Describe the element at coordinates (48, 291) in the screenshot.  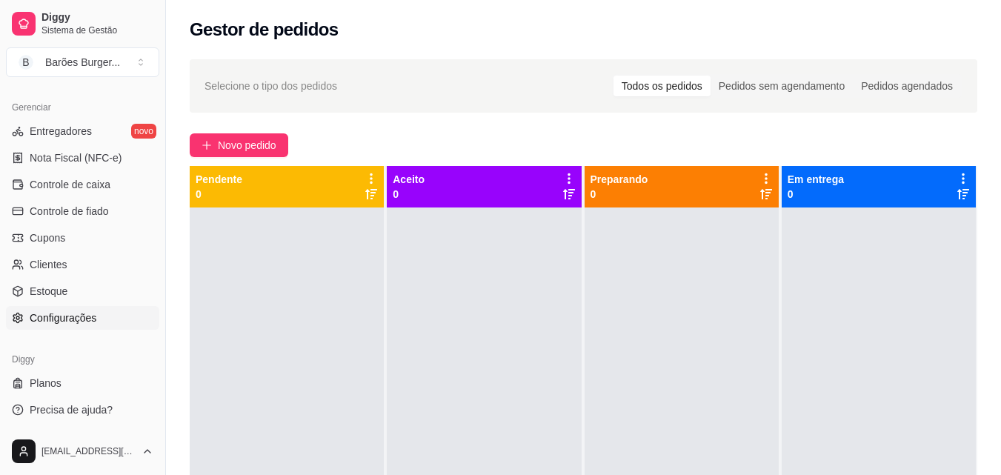
I see `span: Estoque` at that location.